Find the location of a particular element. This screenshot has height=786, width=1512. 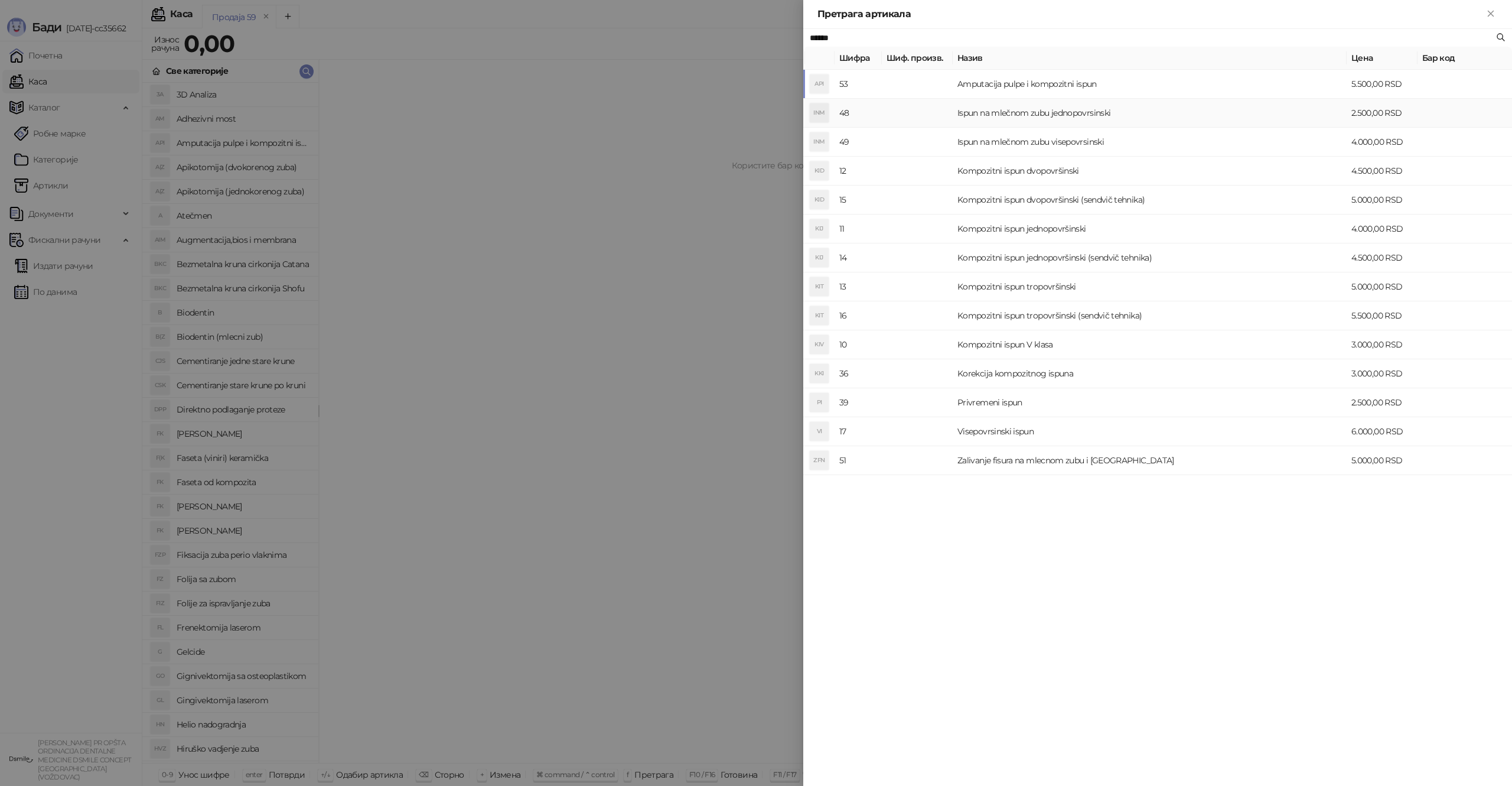

td: Ispun na mlečnom zubu jednopovrsinski is located at coordinates (1150, 113).